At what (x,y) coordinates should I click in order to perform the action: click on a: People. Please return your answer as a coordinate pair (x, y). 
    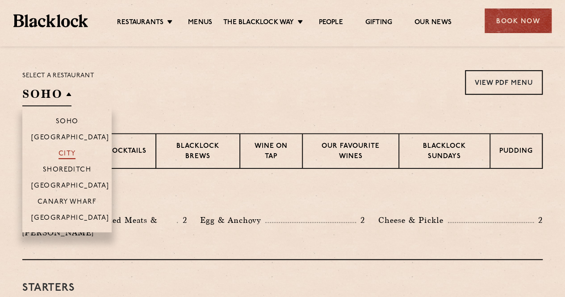
    Looking at the image, I should click on (330, 23).